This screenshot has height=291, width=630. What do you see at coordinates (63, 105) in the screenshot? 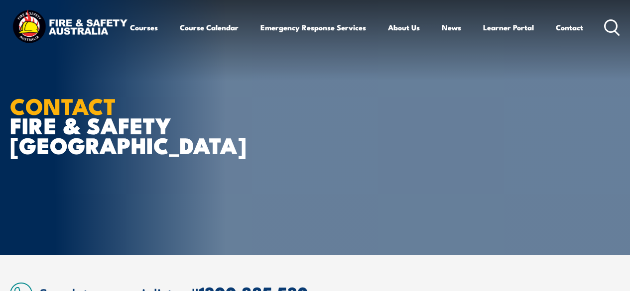
I see `strong: CONTACT` at bounding box center [63, 105].